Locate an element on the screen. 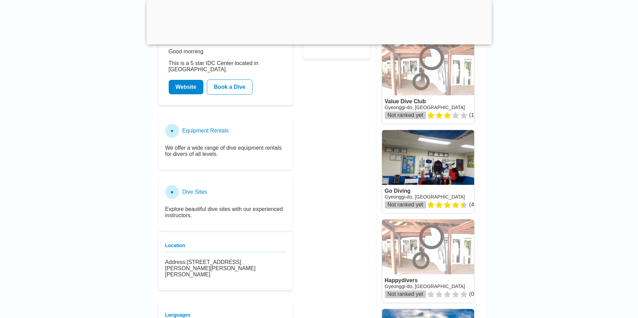  h3: Equipment Rentals is located at coordinates (206, 131).